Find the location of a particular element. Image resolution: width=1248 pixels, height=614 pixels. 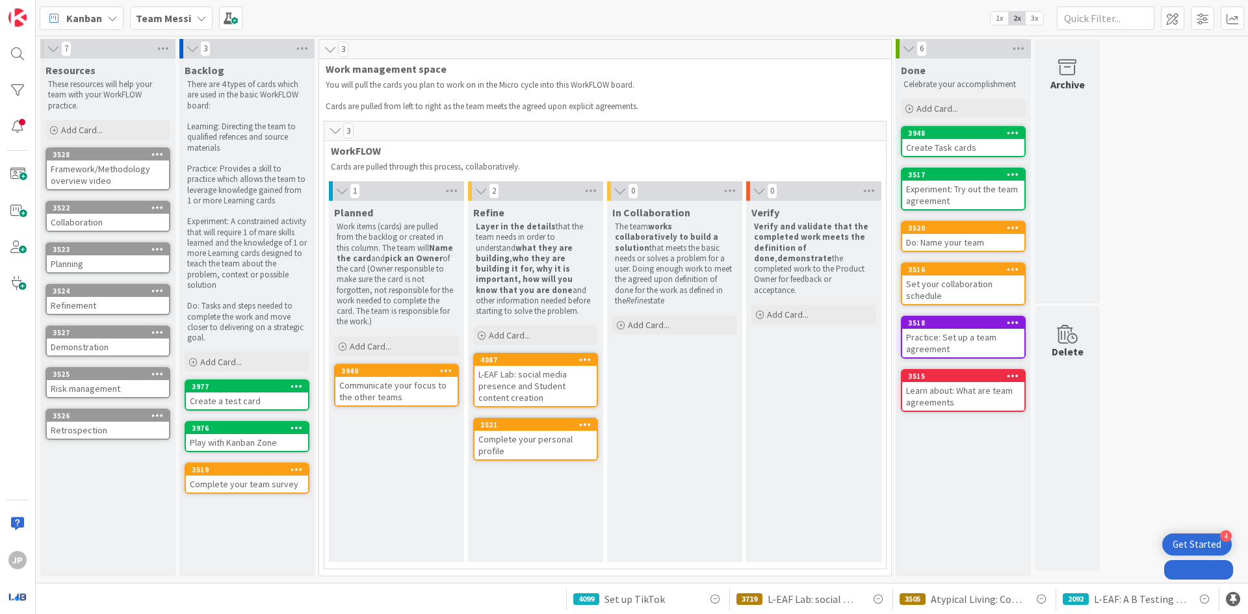

span: 0 is located at coordinates (633, 191).